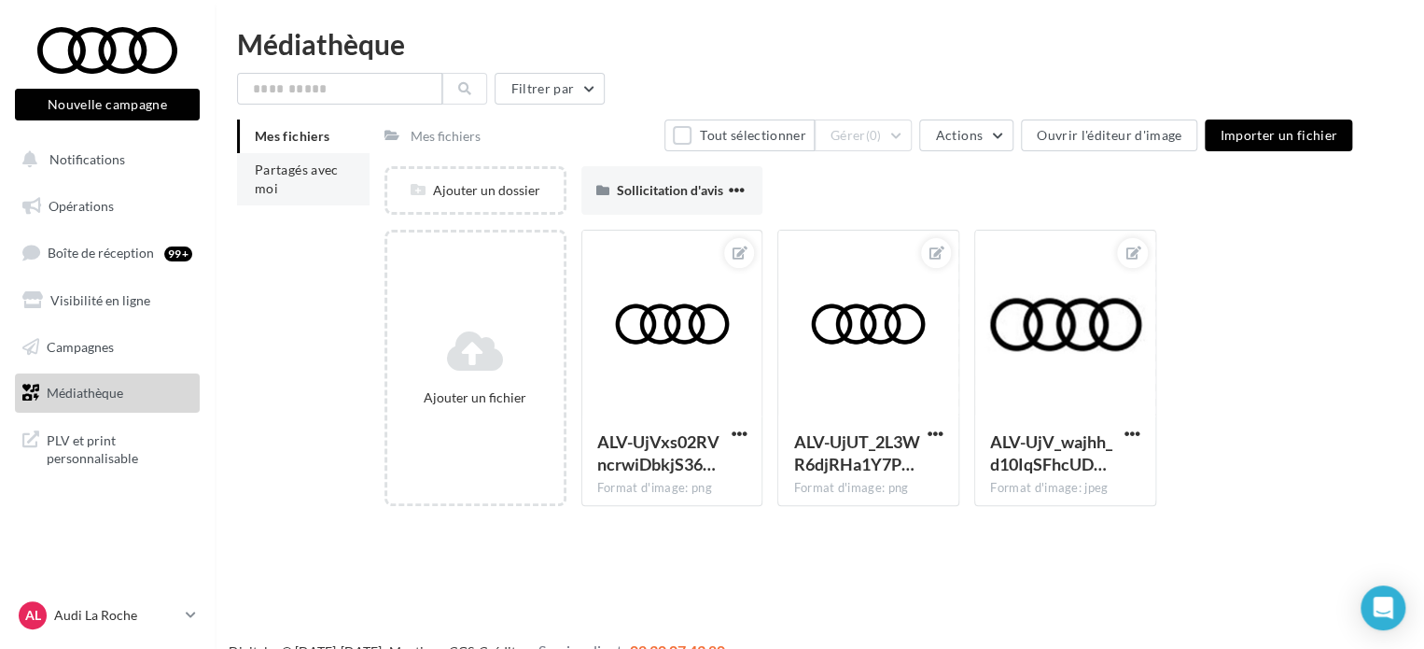 Image resolution: width=1424 pixels, height=649 pixels. Describe the element at coordinates (100, 300) in the screenshot. I see `span: Visibilité en ligne` at that location.